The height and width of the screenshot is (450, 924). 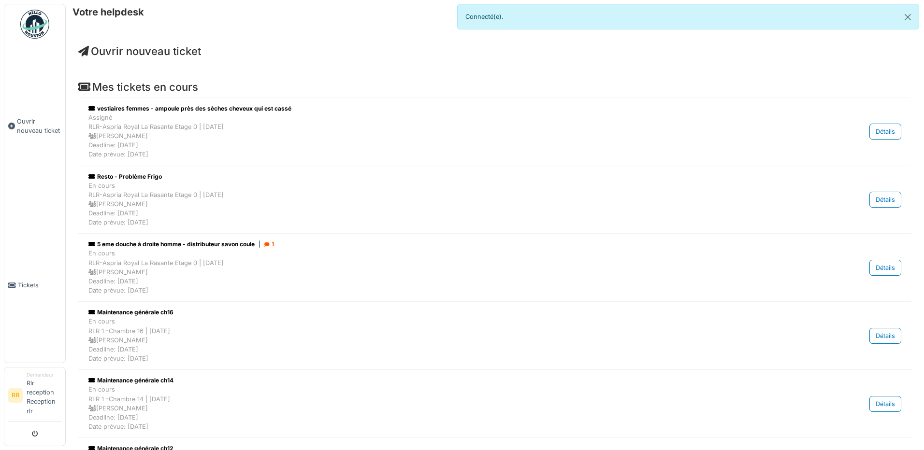 I want to click on button: Close, so click(x=907, y=17).